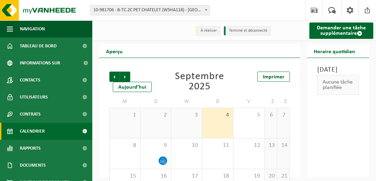 The image size is (376, 181). I want to click on span: Utilisateurs, so click(34, 97).